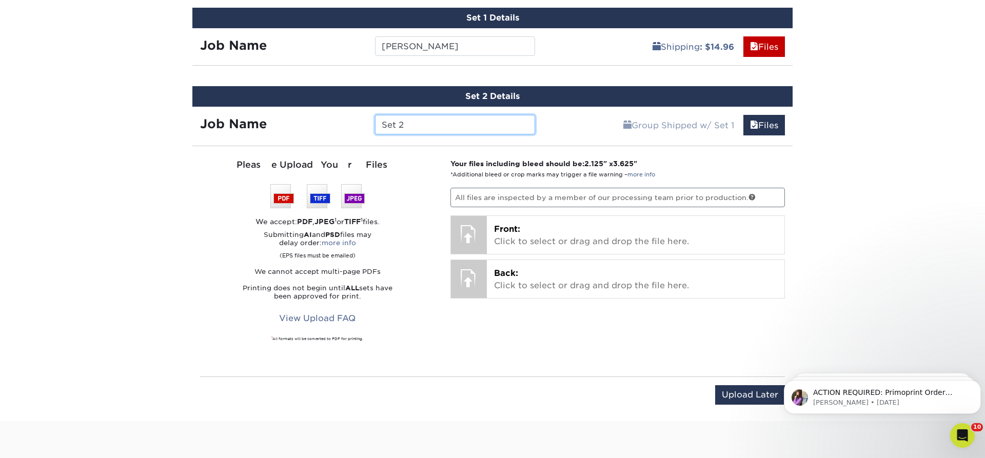 The image size is (985, 458). Describe the element at coordinates (305, 222) in the screenshot. I see `strong: PDF` at that location.